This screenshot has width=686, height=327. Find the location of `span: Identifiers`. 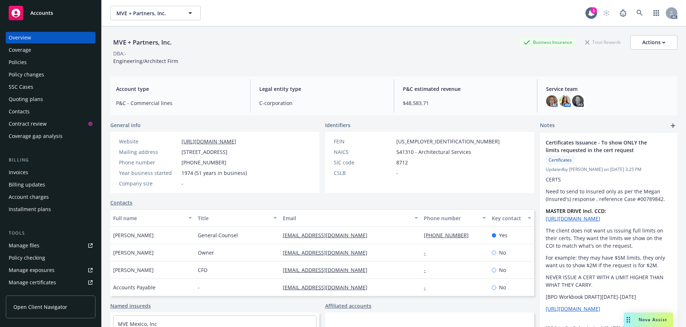

span: Identifiers is located at coordinates (338, 125).